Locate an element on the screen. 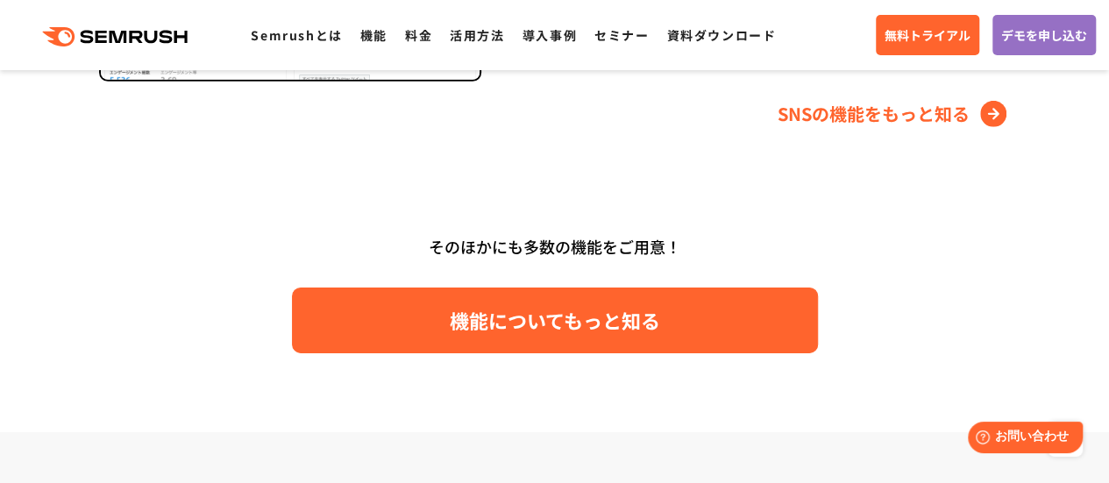 The height and width of the screenshot is (483, 1109). span: お問い合わせ is located at coordinates (79, 22).